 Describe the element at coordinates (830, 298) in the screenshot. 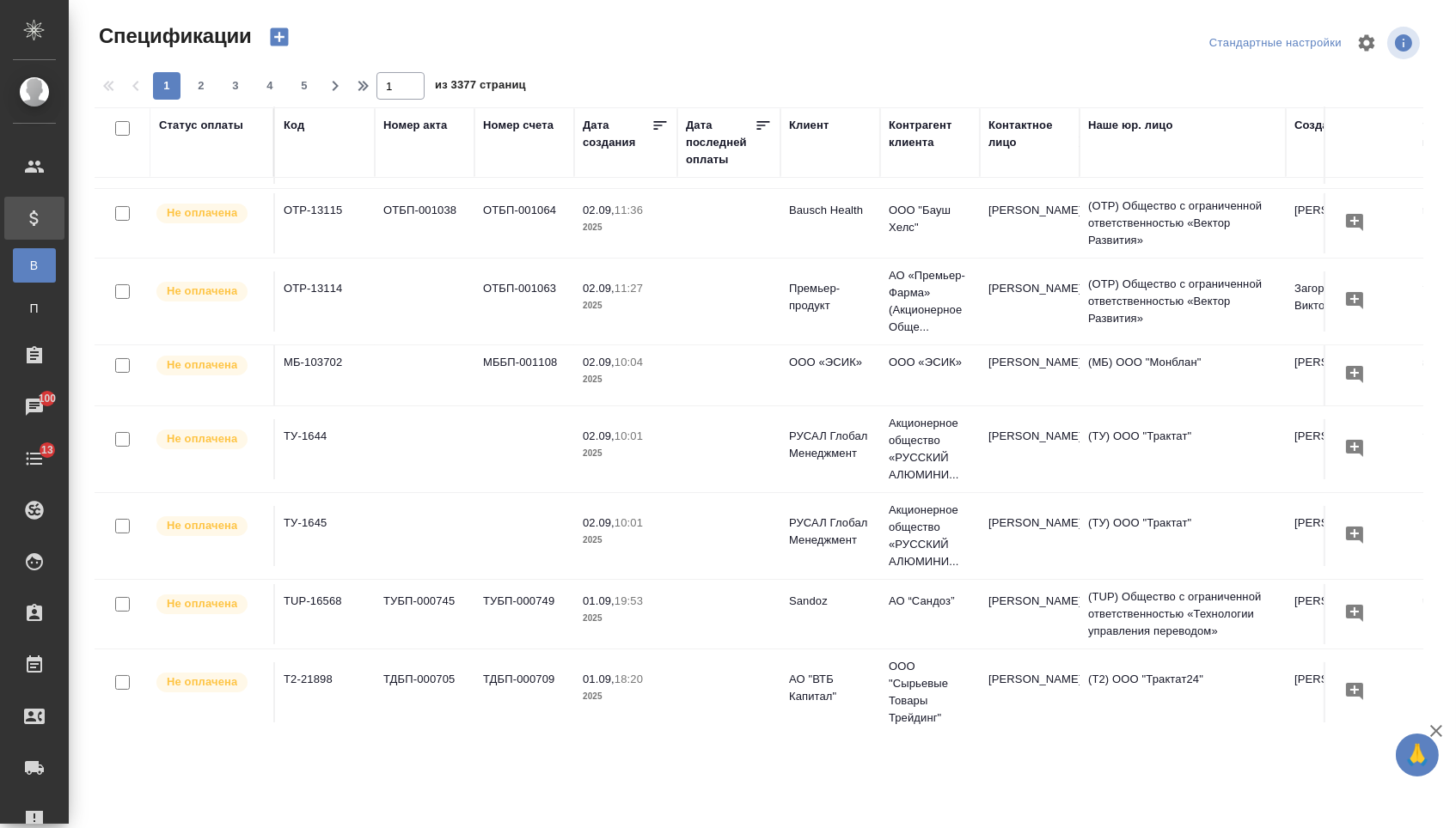

I see `p: Премьер-продукт` at that location.